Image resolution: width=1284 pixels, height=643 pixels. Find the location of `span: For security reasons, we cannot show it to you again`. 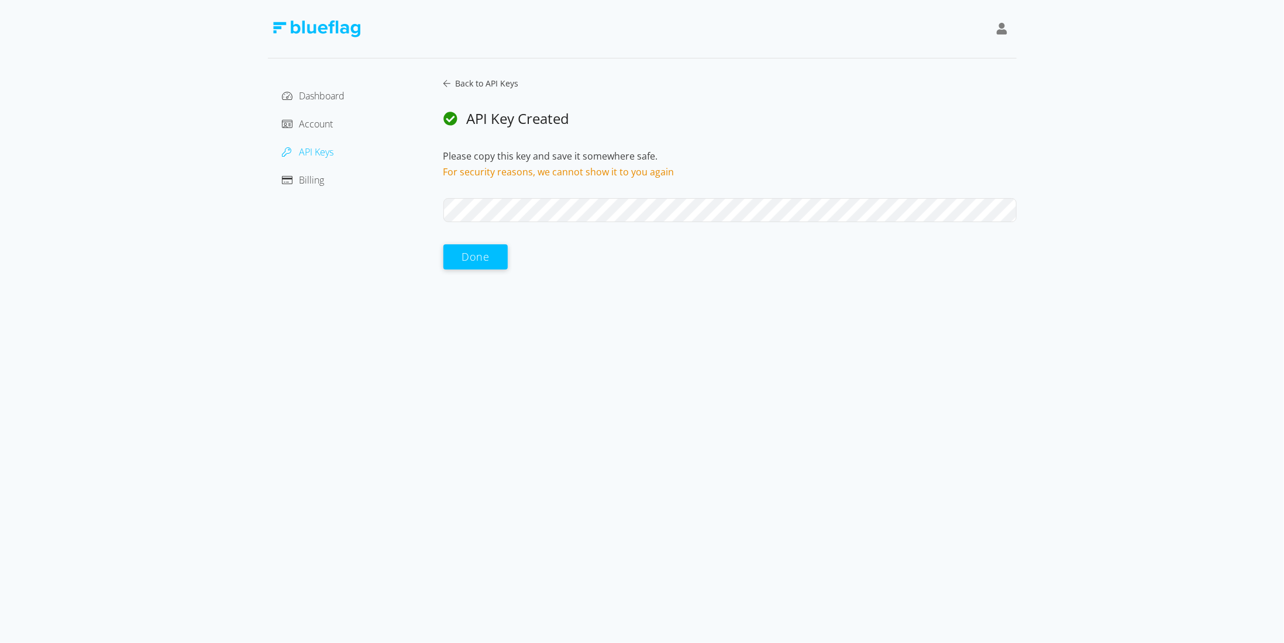

span: For security reasons, we cannot show it to you again is located at coordinates (559, 172).